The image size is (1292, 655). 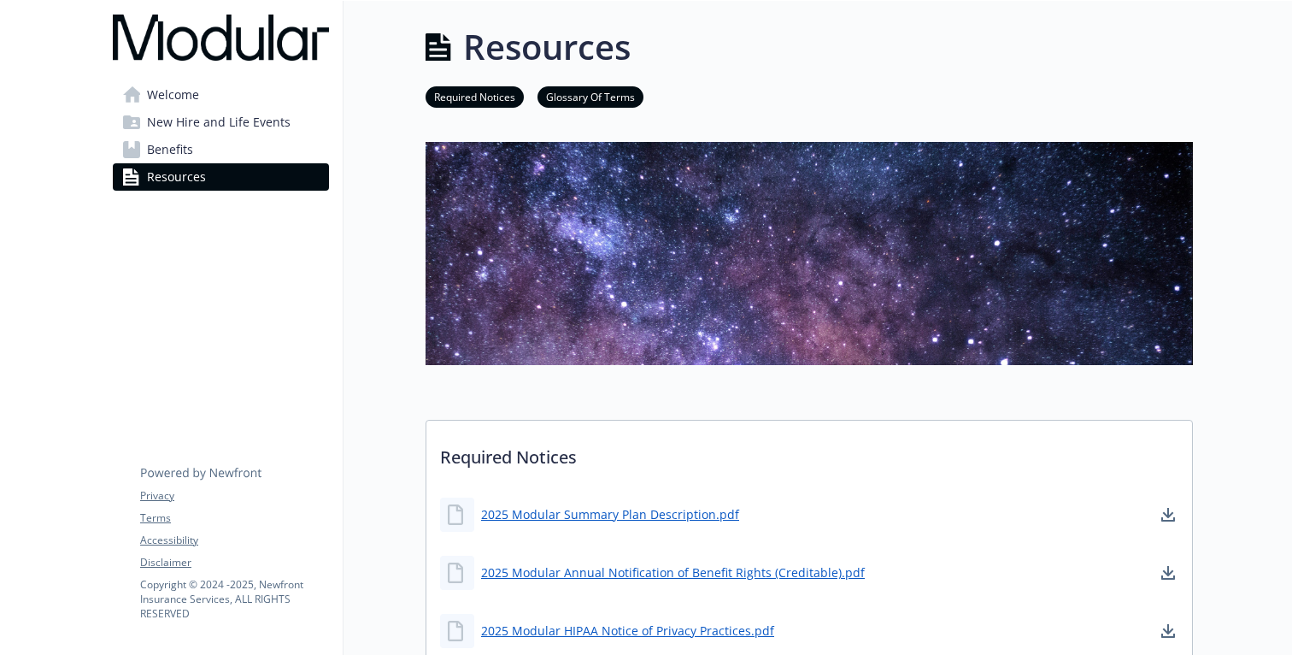 I want to click on a: Disclaimer, so click(x=234, y=562).